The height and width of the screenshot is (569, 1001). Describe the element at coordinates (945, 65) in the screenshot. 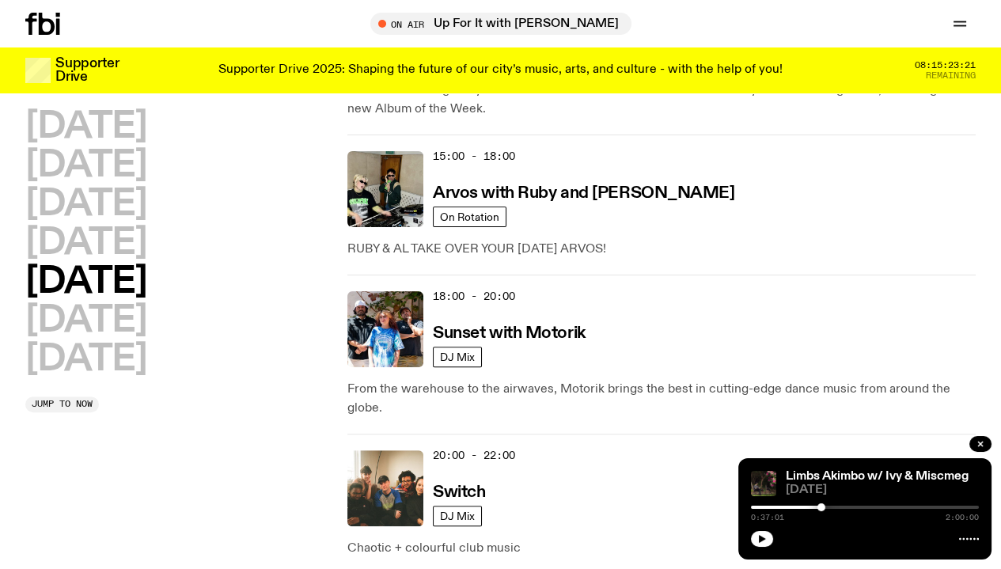

I see `span: 08:15:23:21` at that location.